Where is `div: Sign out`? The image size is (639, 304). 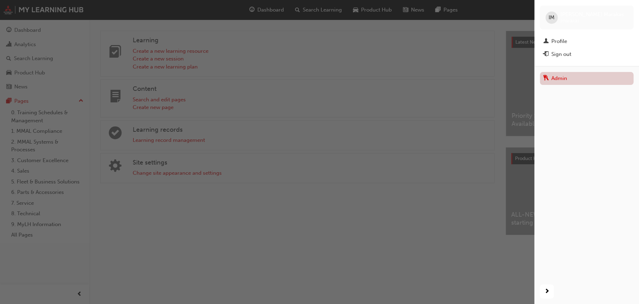 div: Sign out is located at coordinates (561, 54).